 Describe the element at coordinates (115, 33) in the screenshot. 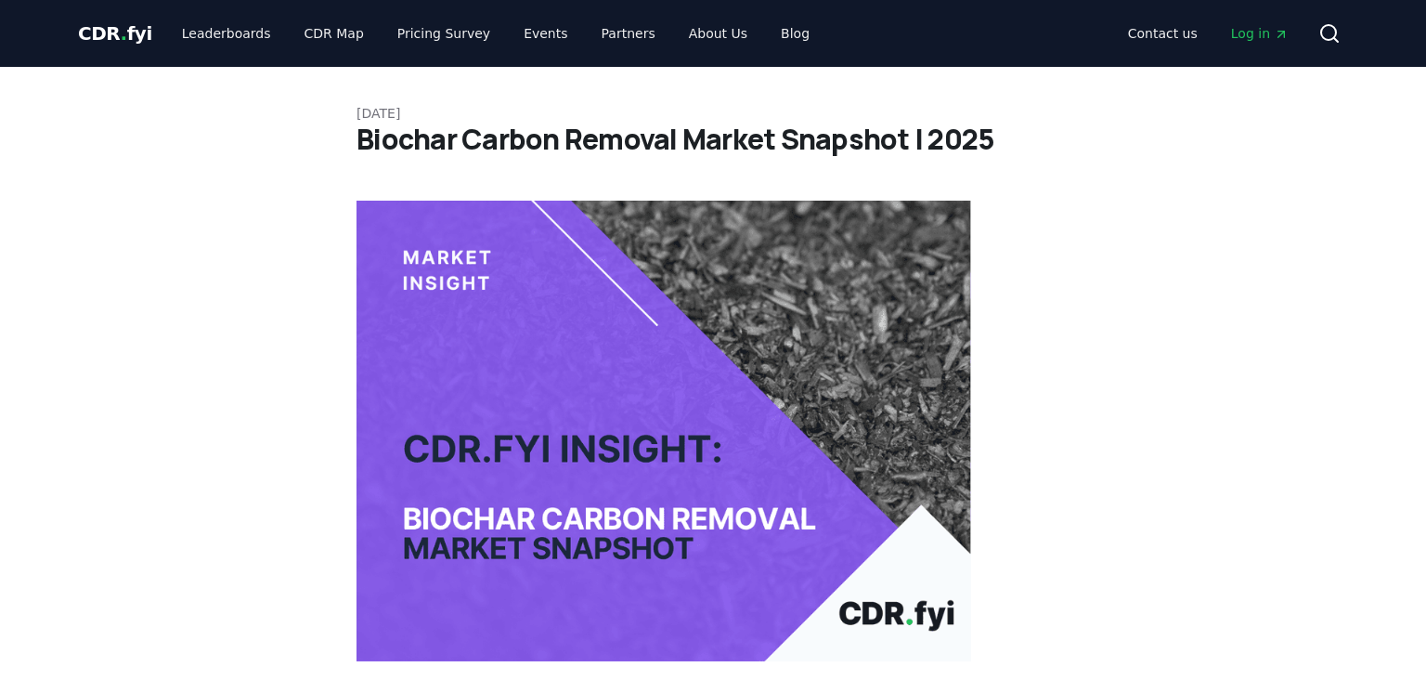

I see `span: CDR fyi` at that location.